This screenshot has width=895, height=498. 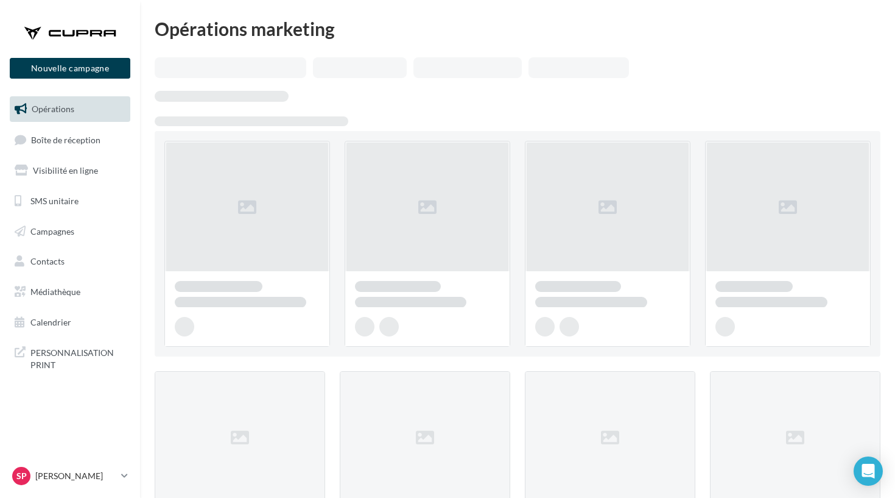 What do you see at coordinates (55, 291) in the screenshot?
I see `span: Médiathèque` at bounding box center [55, 291].